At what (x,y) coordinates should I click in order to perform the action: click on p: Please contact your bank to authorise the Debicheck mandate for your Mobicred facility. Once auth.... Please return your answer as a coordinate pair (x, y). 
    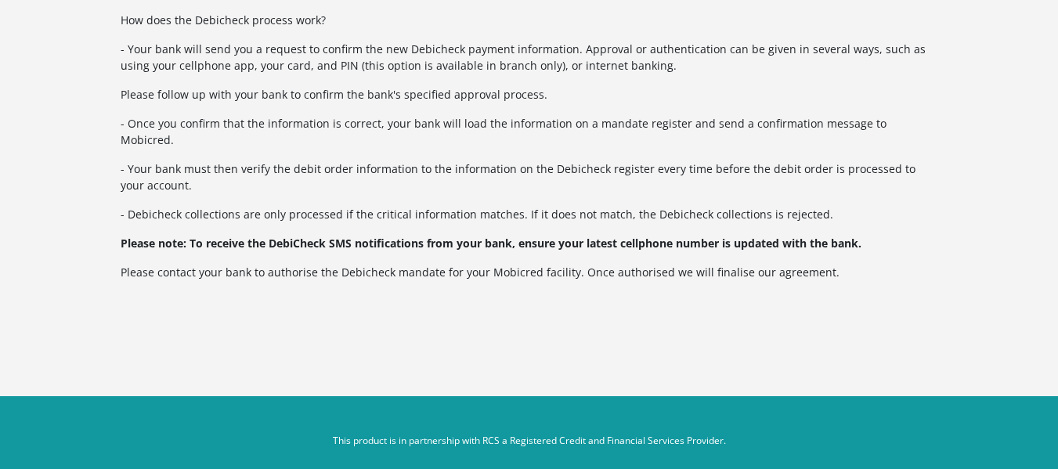
    Looking at the image, I should click on (529, 272).